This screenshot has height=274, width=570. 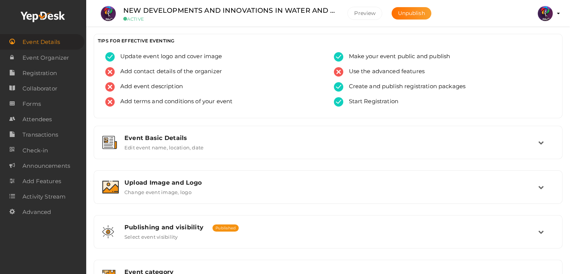 I want to click on span: Create and publish registration packages, so click(x=405, y=87).